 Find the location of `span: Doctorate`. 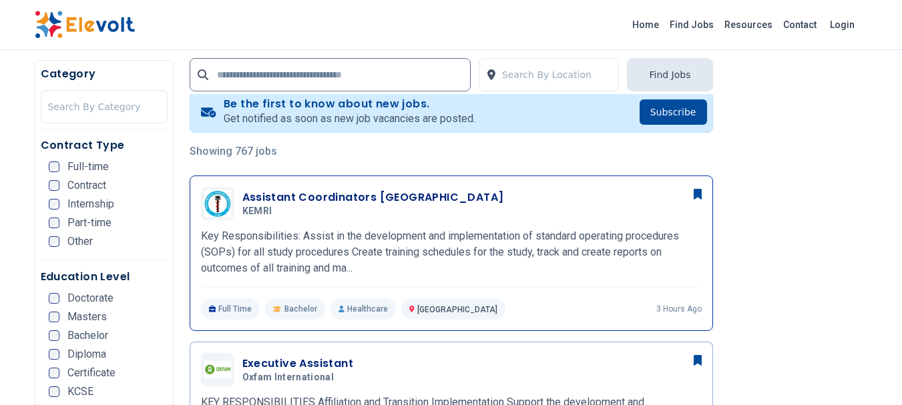

span: Doctorate is located at coordinates (90, 298).